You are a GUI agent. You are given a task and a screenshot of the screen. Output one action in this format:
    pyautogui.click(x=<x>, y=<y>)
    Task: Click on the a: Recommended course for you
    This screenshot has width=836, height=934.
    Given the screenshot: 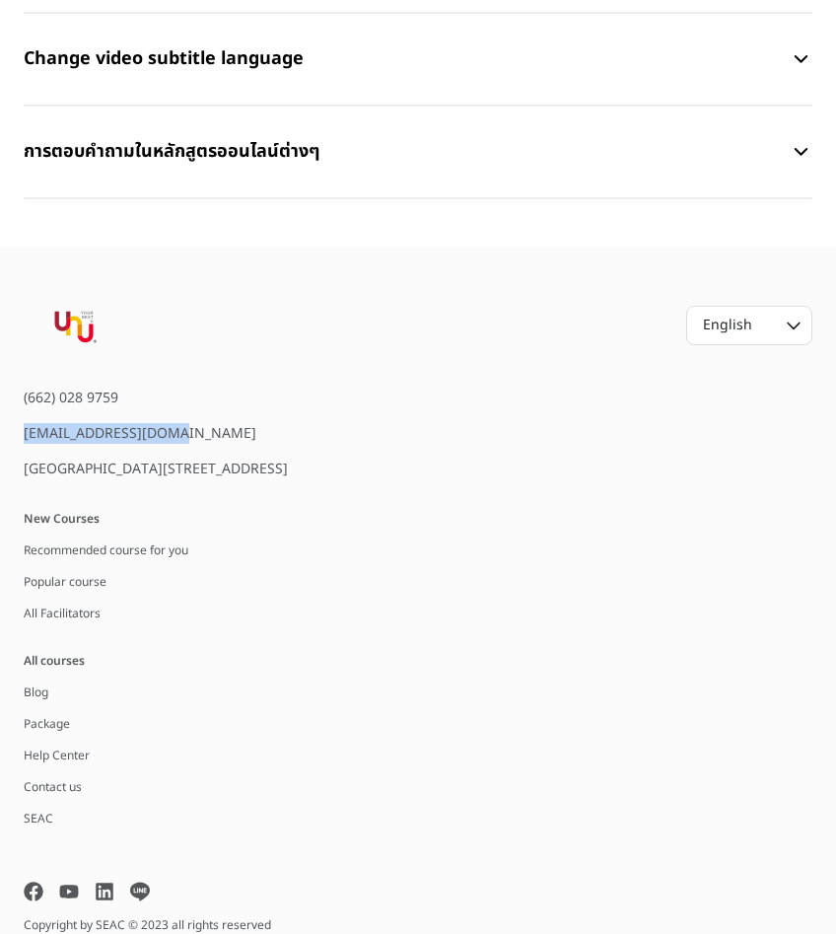 What is the action you would take?
    pyautogui.click(x=106, y=550)
    